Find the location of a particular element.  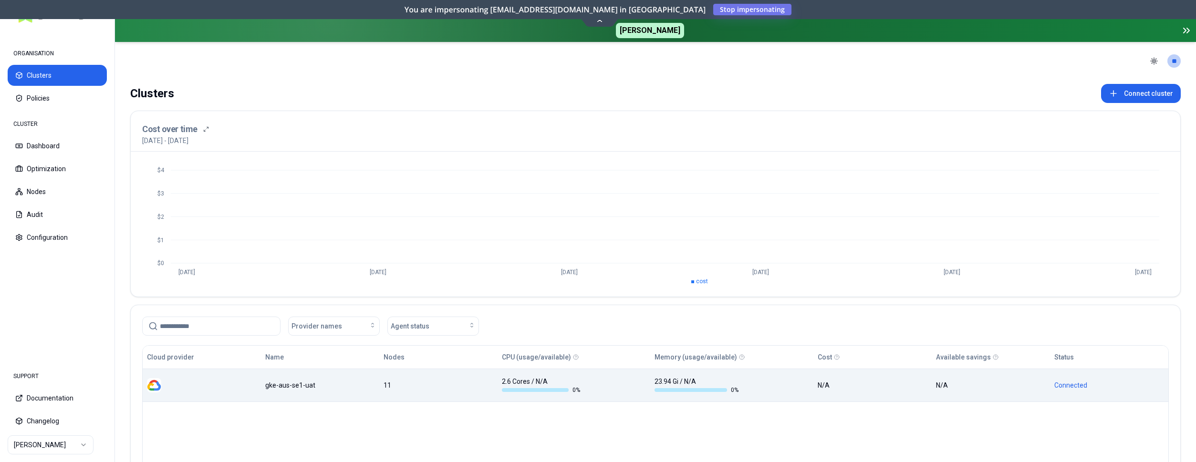

div: gke-aus-se1-uat is located at coordinates (320, 385).